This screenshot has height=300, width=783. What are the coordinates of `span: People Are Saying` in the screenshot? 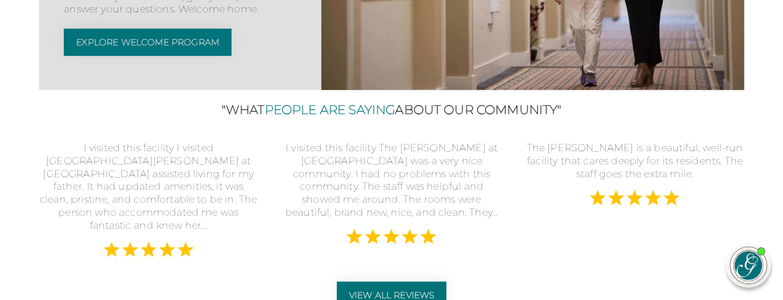 It's located at (329, 110).